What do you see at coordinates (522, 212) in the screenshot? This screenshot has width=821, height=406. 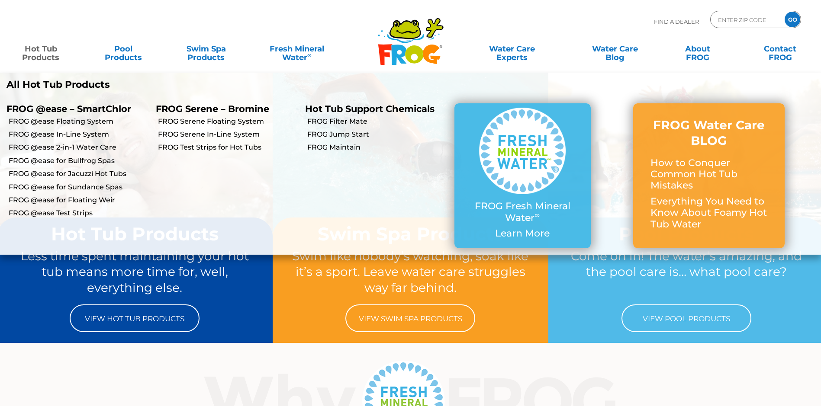 I see `p: FROG Fresh Mineral Water` at bounding box center [522, 212].